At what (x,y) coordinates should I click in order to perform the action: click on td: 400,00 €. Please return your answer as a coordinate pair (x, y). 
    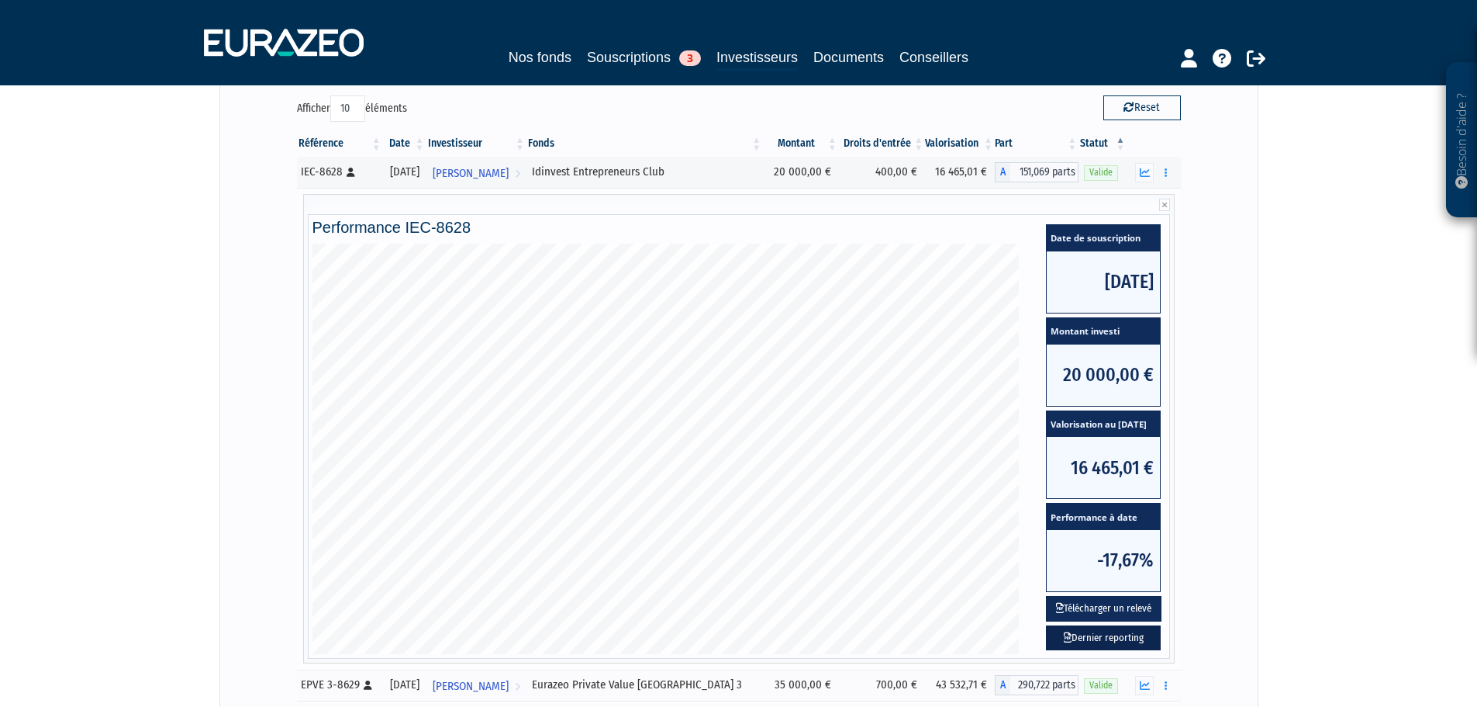
    Looking at the image, I should click on (882, 172).